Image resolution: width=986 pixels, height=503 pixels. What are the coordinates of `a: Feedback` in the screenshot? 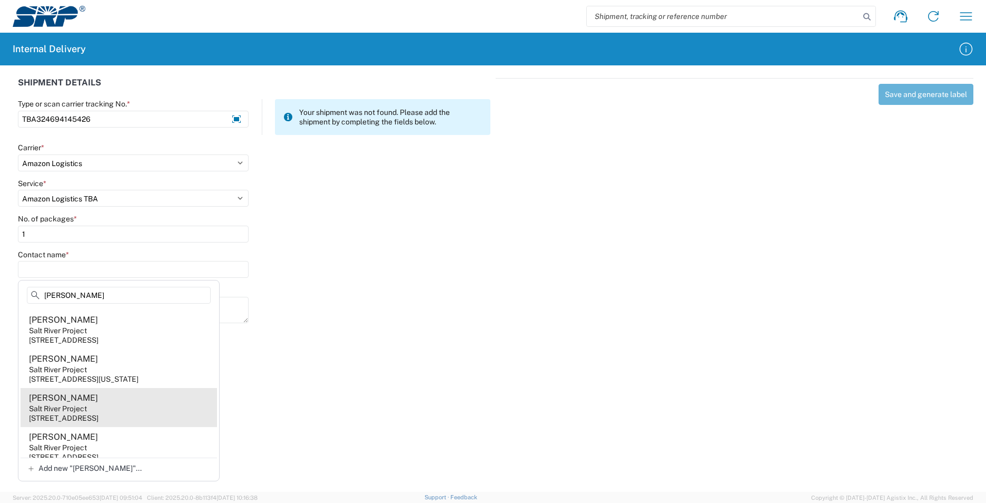 It's located at (464, 497).